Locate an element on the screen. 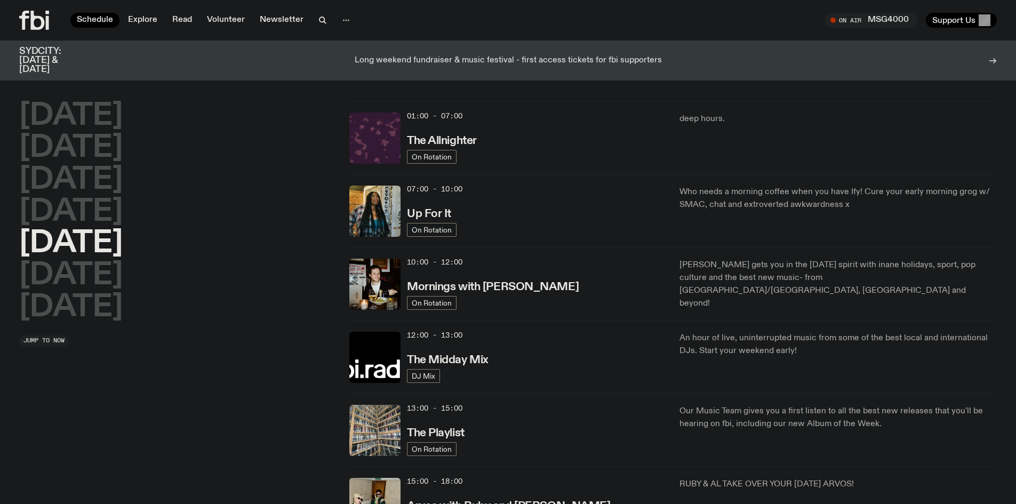 This screenshot has width=1016, height=504. span: 15:00 - 18:00 is located at coordinates (435, 481).